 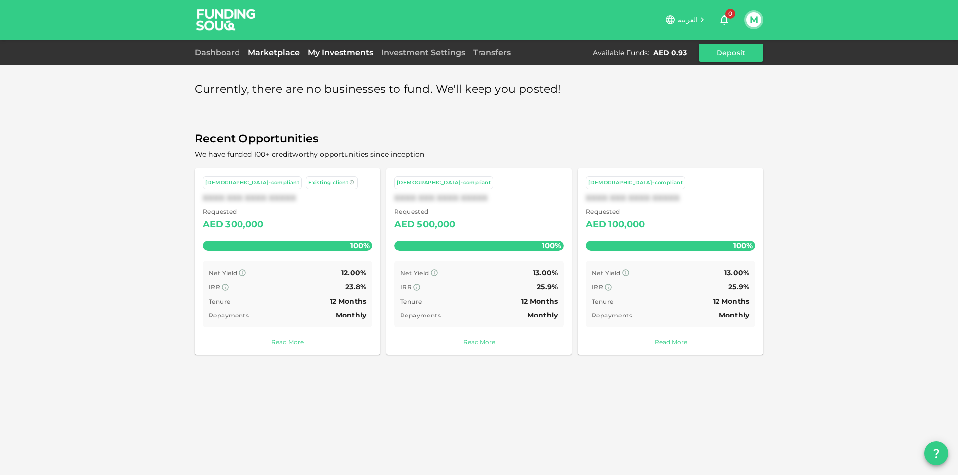 What do you see at coordinates (354, 273) in the screenshot?
I see `span: 12.00%` at bounding box center [354, 273].